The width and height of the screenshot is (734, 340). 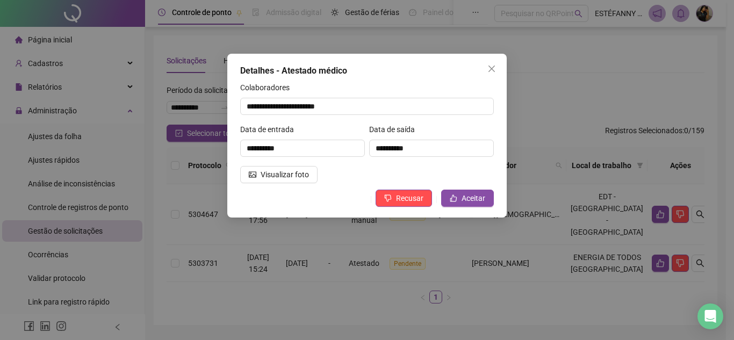 I want to click on span: close, so click(x=492, y=69).